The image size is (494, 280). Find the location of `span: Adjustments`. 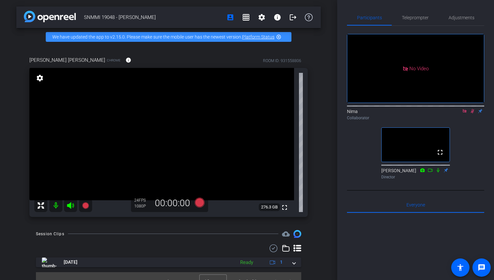

span: Adjustments is located at coordinates (462, 18).